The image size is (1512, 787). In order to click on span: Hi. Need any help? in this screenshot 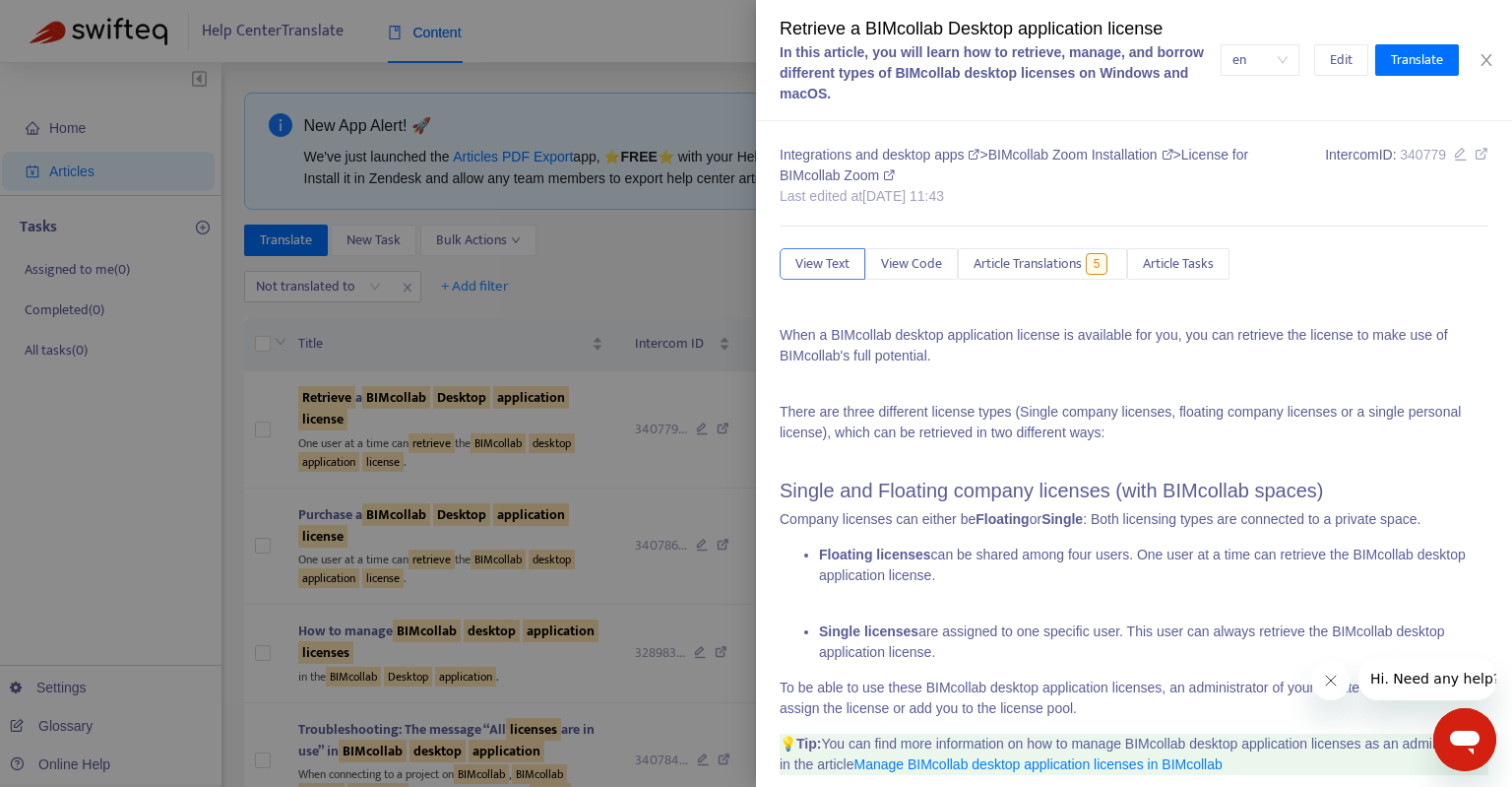, I will do `click(77, 22)`.